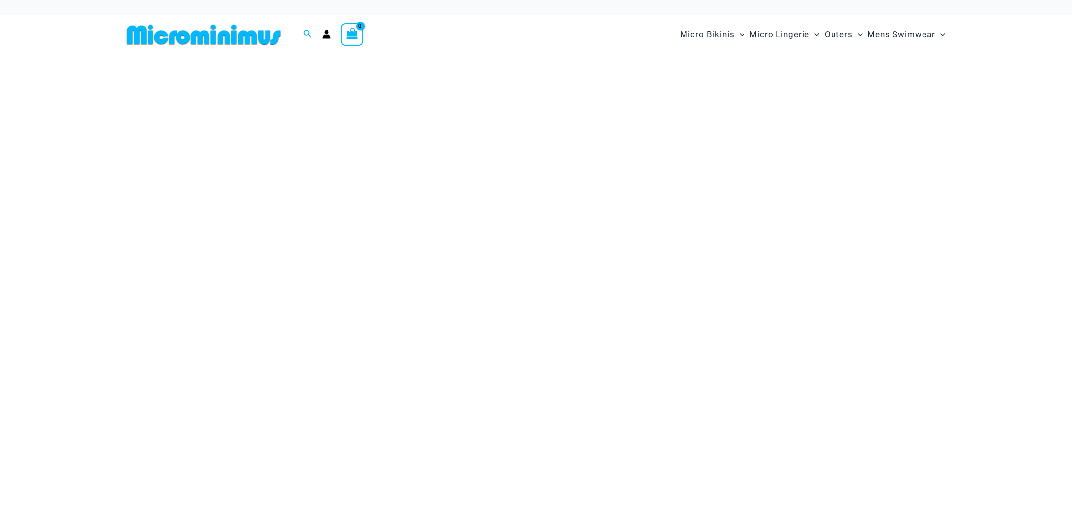 The image size is (1072, 524). I want to click on a: View Shopping Cart, empty, so click(352, 34).